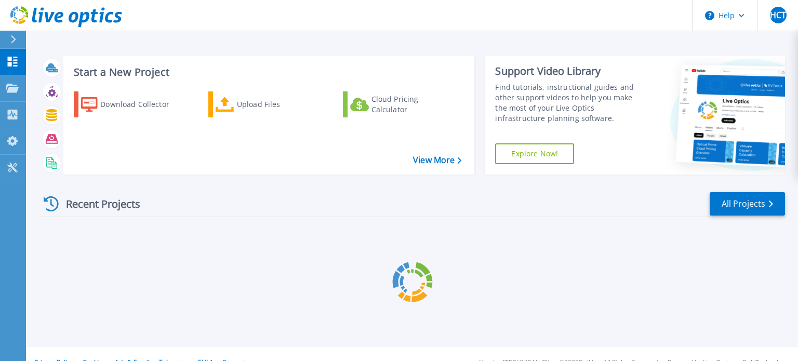  What do you see at coordinates (278, 104) in the screenshot?
I see `div: Upload Files` at bounding box center [278, 104].